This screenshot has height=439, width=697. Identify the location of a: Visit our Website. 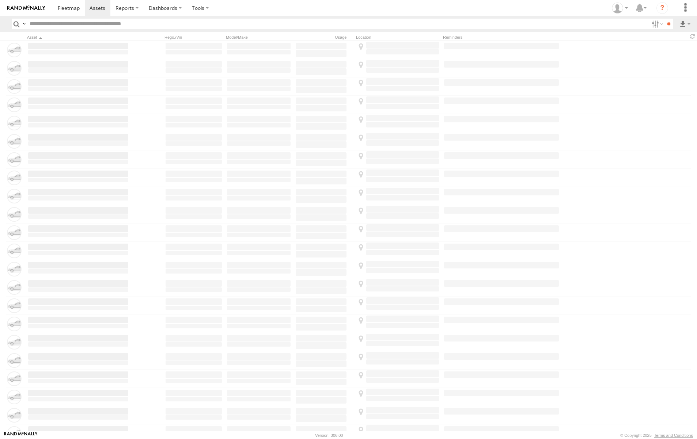
(21, 436).